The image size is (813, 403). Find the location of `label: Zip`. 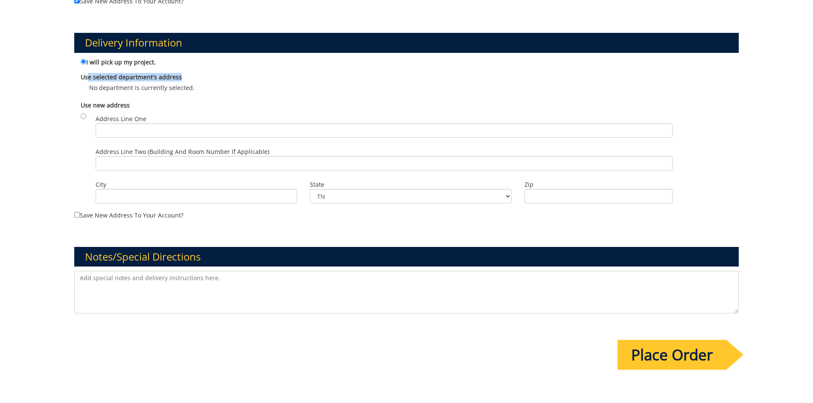

label: Zip is located at coordinates (598, 185).